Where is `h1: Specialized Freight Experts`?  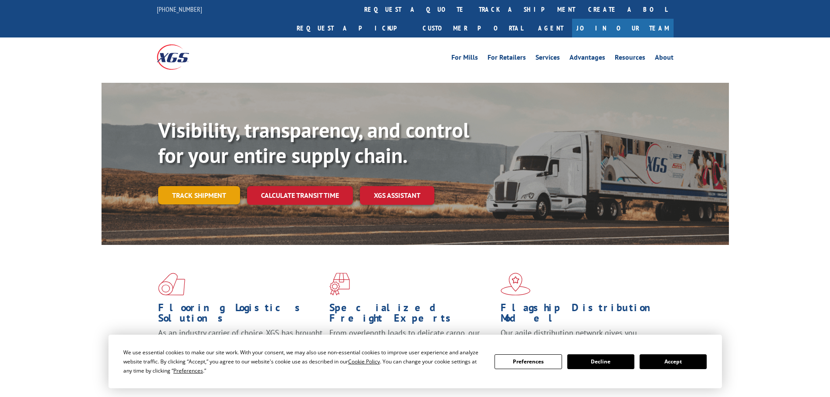 h1: Specialized Freight Experts is located at coordinates (412, 315).